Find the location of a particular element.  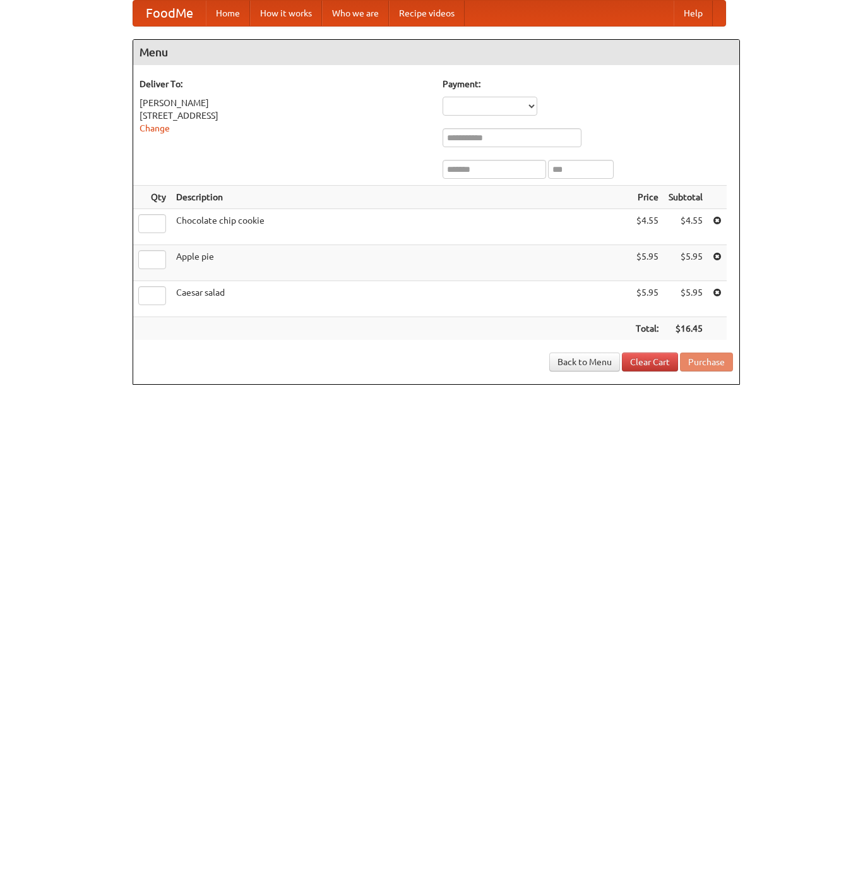

a: Home is located at coordinates (228, 13).